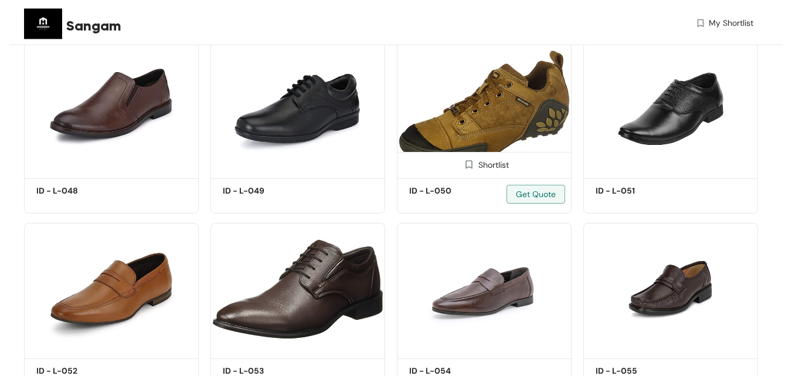 The image size is (792, 376). I want to click on span: My Shortlist, so click(731, 23).